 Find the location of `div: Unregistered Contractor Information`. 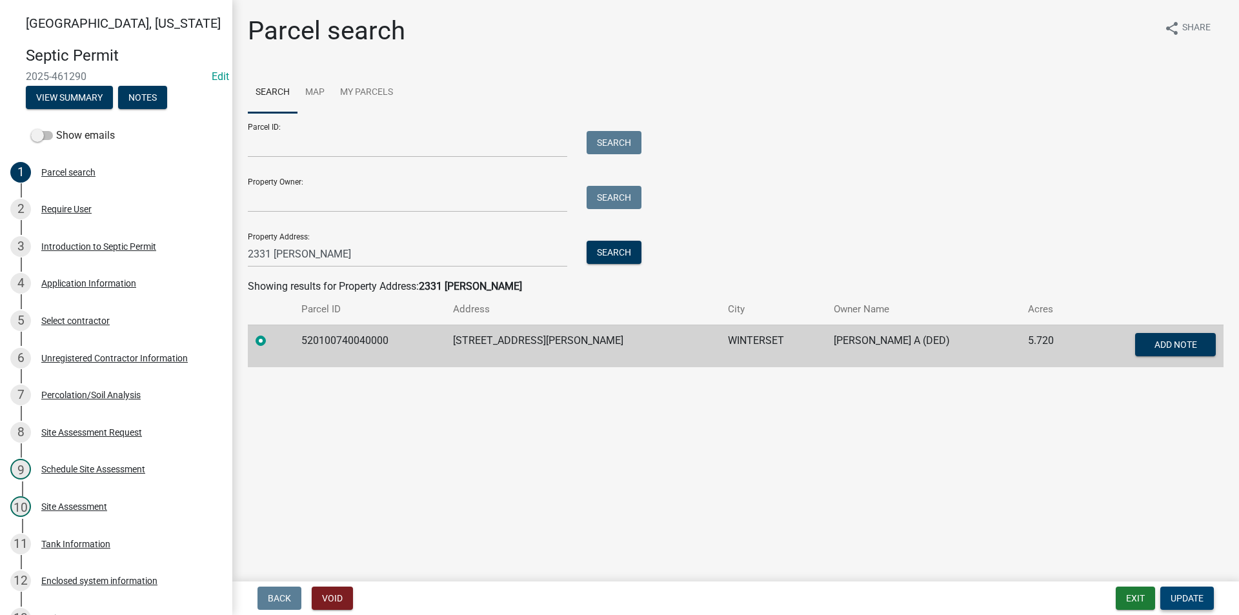

div: Unregistered Contractor Information is located at coordinates (114, 358).